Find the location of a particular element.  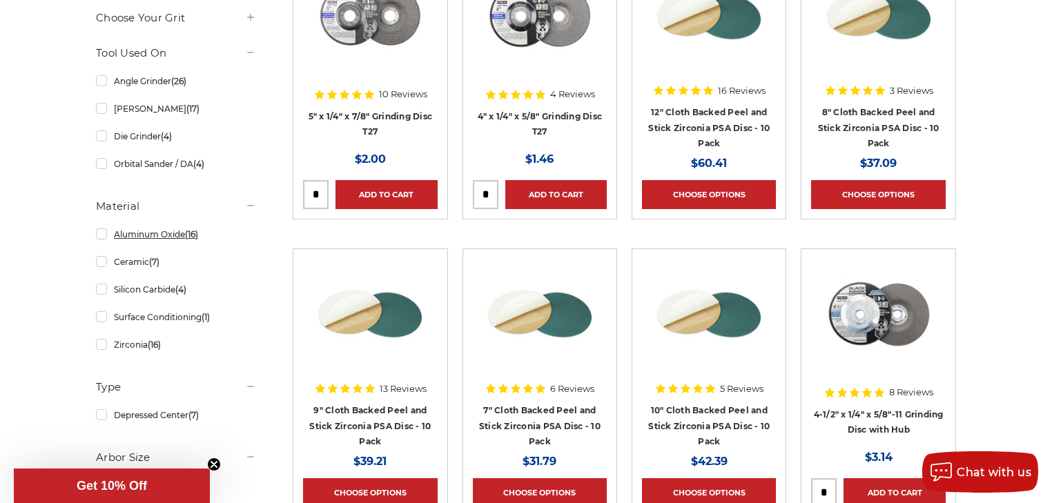

span: 13 Reviews is located at coordinates (403, 389).